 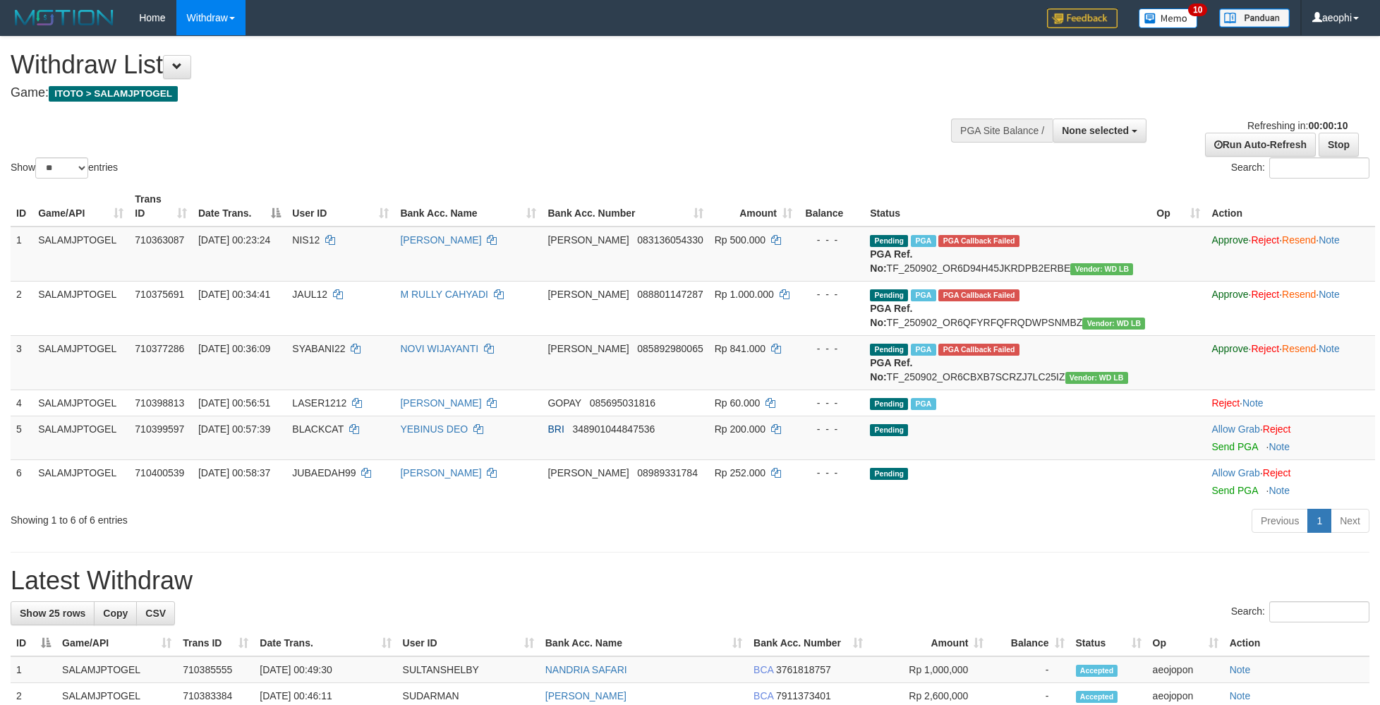 What do you see at coordinates (444, 294) in the screenshot?
I see `a: M RULLY CAHYADI` at bounding box center [444, 294].